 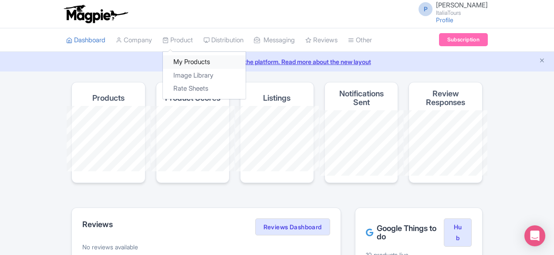 What do you see at coordinates (463, 40) in the screenshot?
I see `a: Subscription` at bounding box center [463, 40].